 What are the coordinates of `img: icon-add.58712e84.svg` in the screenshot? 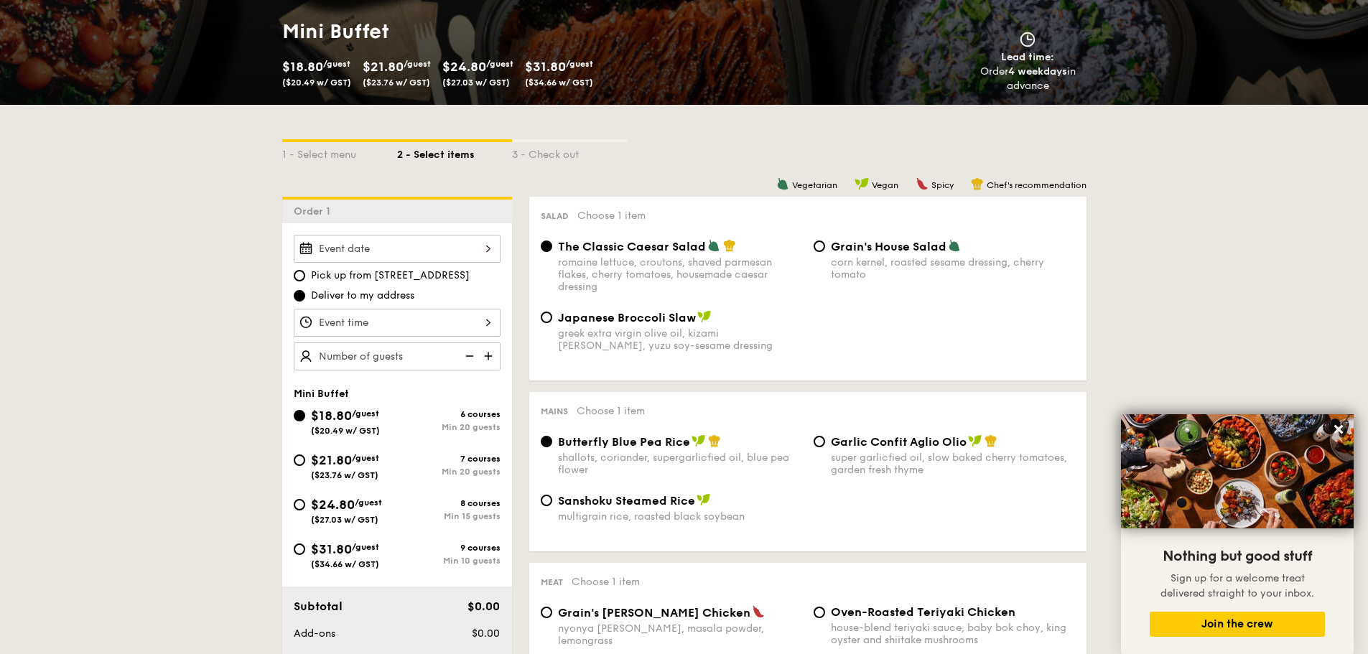 It's located at (490, 356).